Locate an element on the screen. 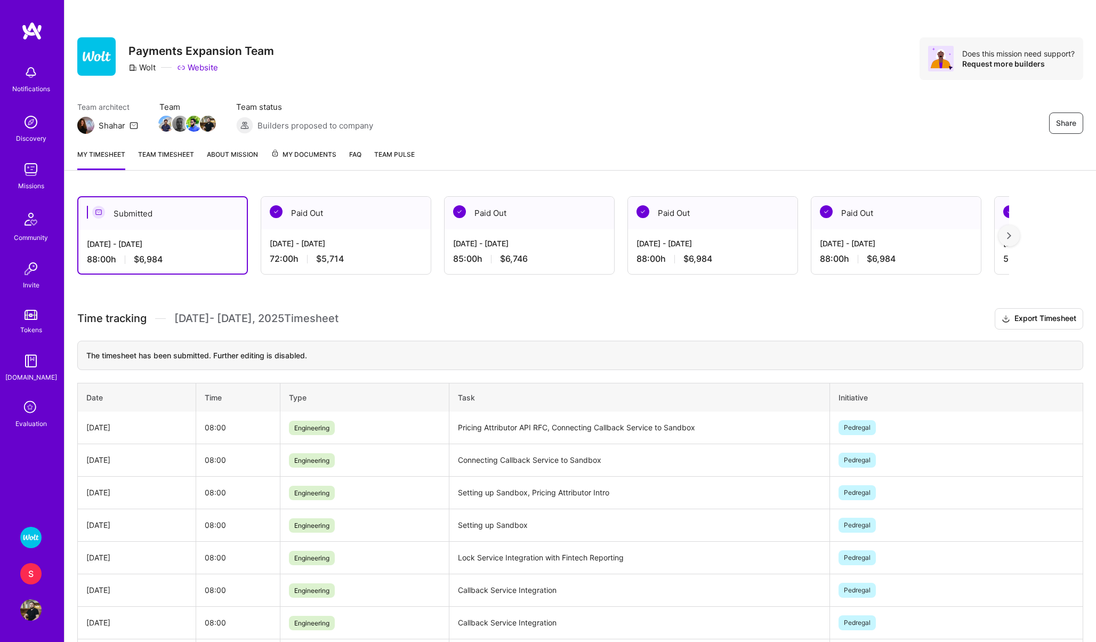 Image resolution: width=1096 pixels, height=642 pixels. span: Team is located at coordinates (187, 107).